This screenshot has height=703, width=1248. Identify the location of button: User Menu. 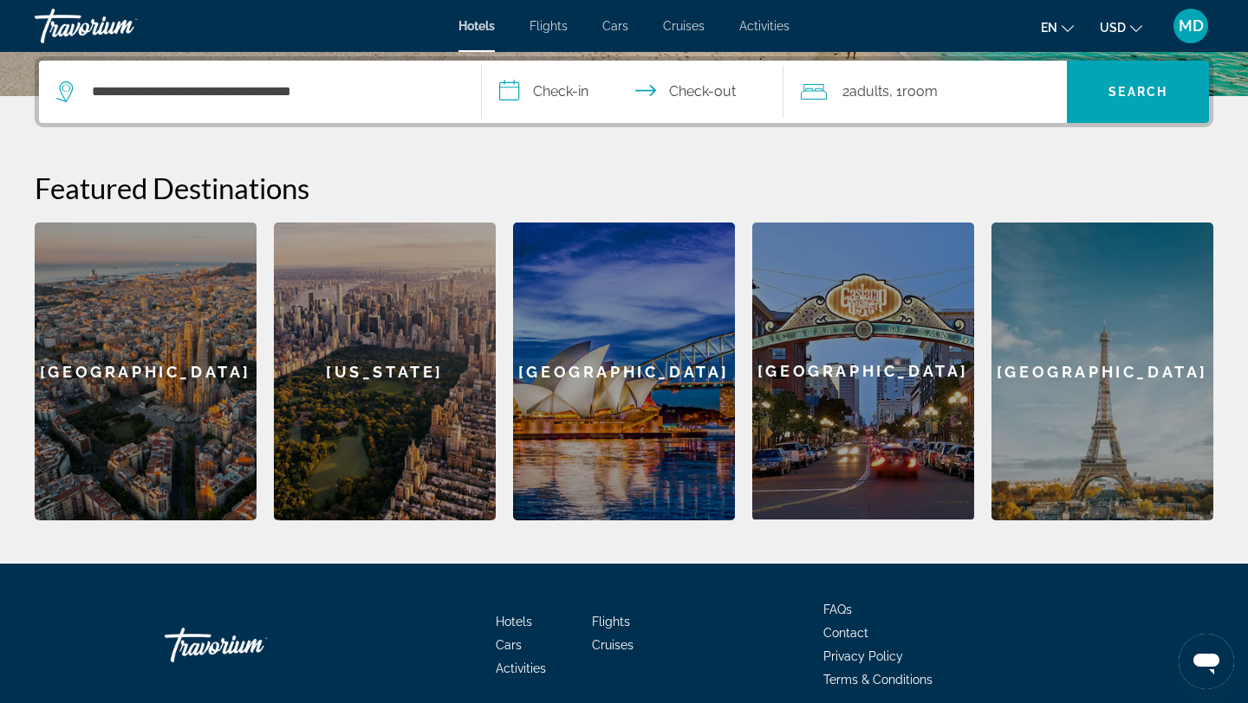
(1190, 26).